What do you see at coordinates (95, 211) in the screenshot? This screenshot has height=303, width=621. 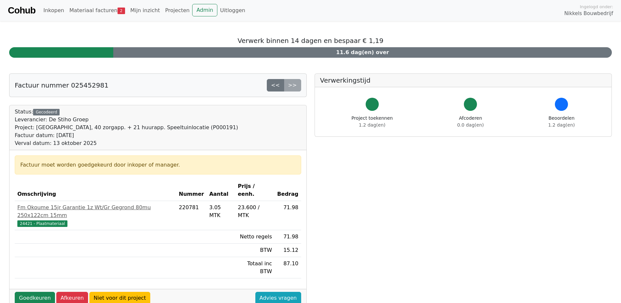 I see `div: Fm Okoume 15jr Garantie 1z Wt/Gr Gegrond 80mu 250x122cm 15mm` at bounding box center [95, 211].